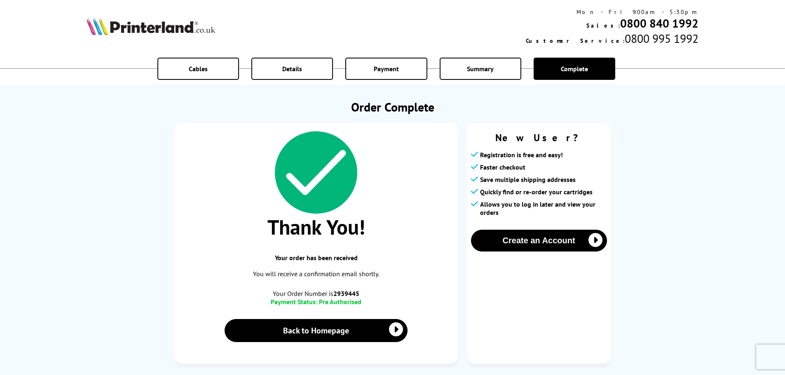 This screenshot has width=785, height=375. What do you see at coordinates (292, 69) in the screenshot?
I see `span: Details` at bounding box center [292, 69].